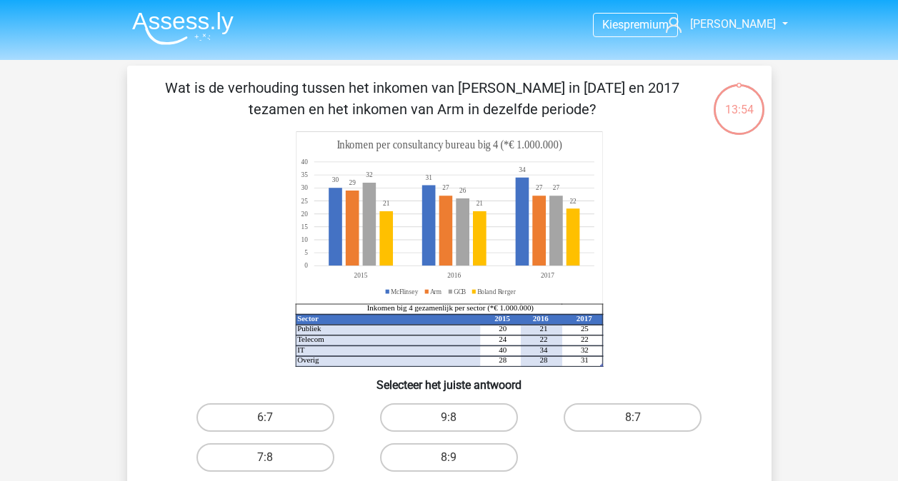  What do you see at coordinates (404, 291) in the screenshot?
I see `tspan: McFlinsey` at bounding box center [404, 291].